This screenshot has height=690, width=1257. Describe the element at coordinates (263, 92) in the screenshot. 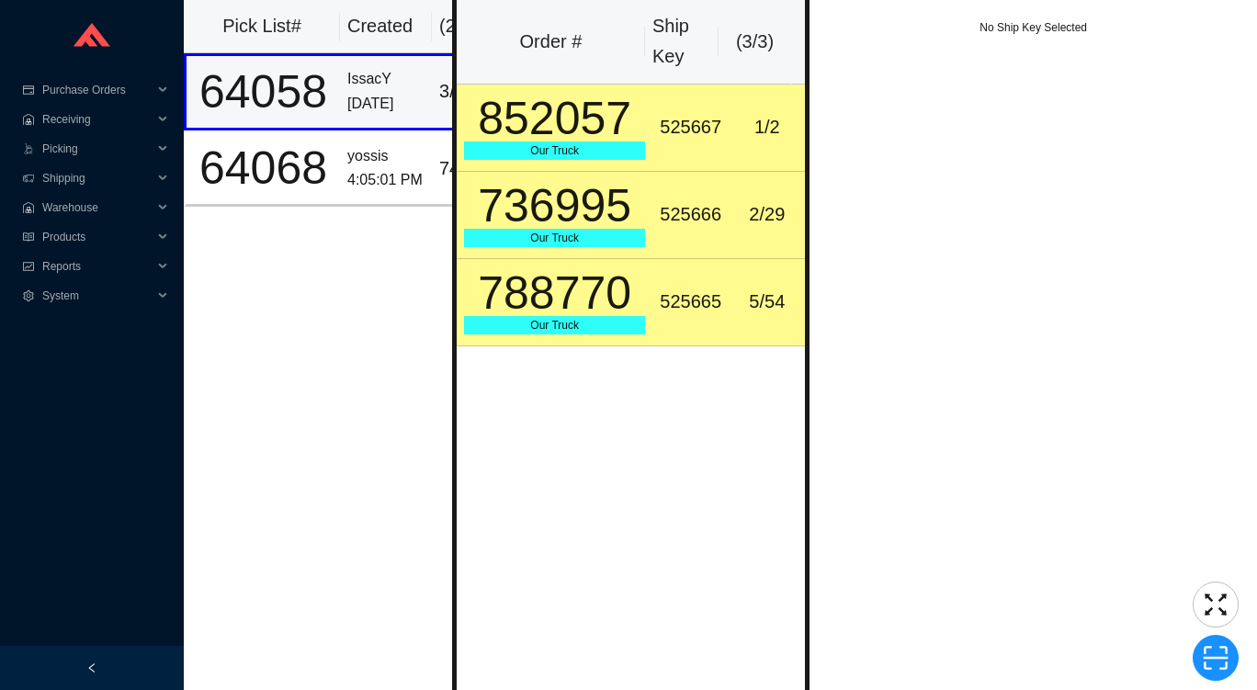

I see `div: 64058` at that location.